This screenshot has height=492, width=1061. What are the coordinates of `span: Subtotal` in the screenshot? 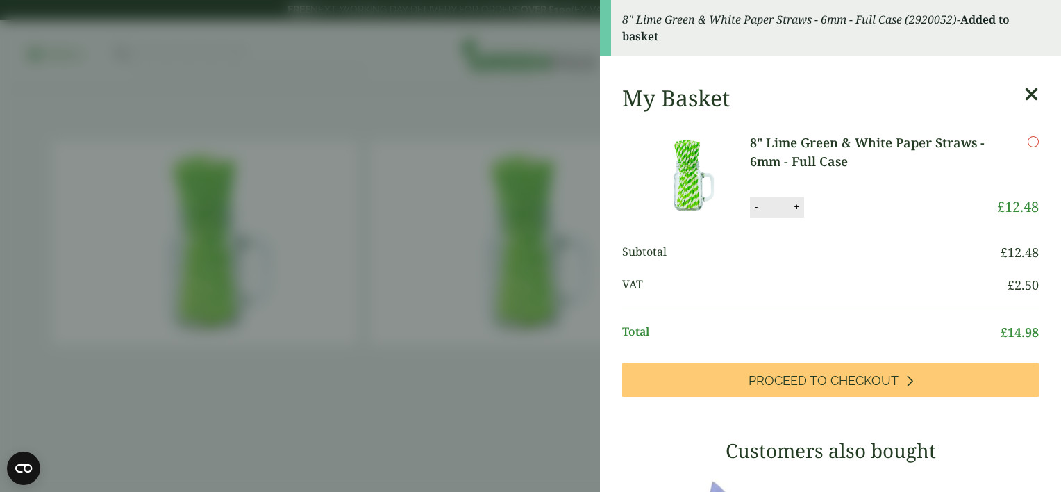 It's located at (811, 252).